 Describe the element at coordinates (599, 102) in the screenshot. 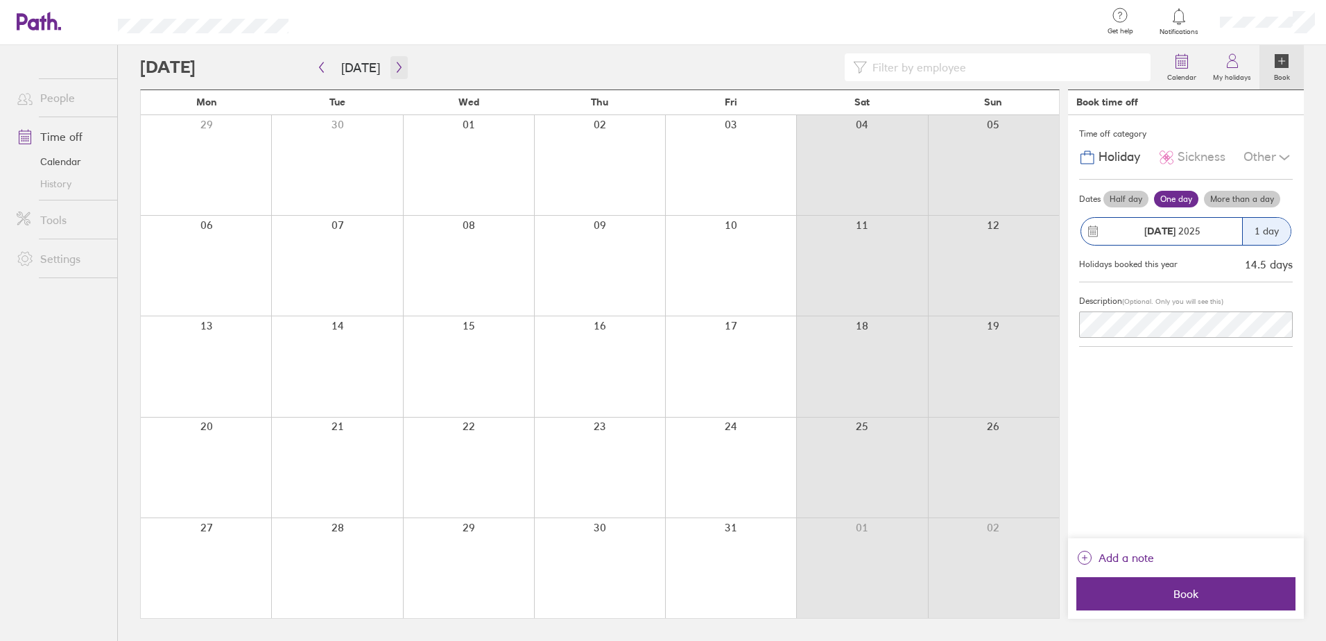

I see `span: Thu` at that location.